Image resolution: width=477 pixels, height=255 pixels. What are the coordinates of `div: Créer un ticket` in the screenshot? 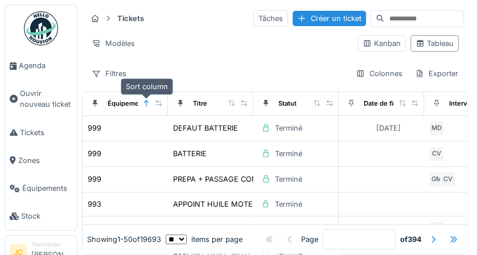 It's located at (329, 18).